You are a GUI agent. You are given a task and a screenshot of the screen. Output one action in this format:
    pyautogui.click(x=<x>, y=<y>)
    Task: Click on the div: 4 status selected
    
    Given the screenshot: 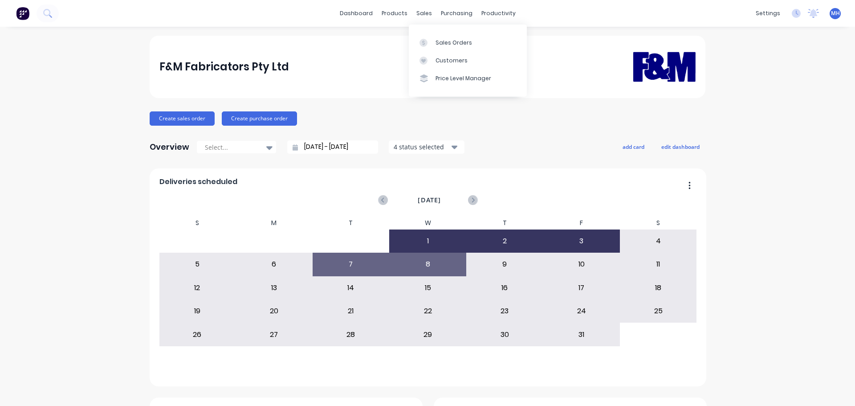 What is the action you would take?
    pyautogui.click(x=422, y=146)
    